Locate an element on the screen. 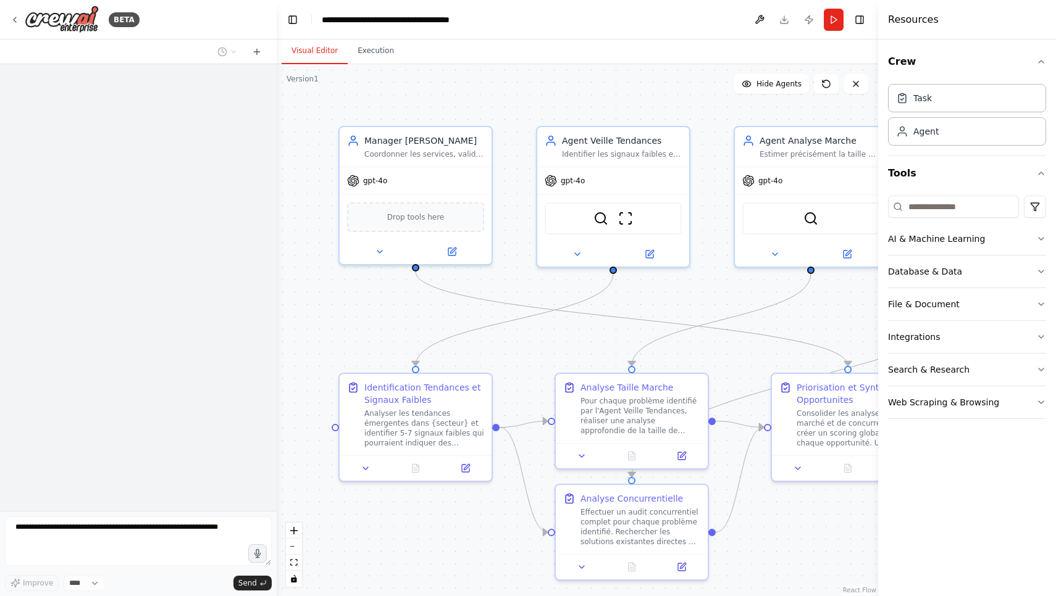 The height and width of the screenshot is (596, 1056). button: AI & Machine Learning is located at coordinates (967, 239).